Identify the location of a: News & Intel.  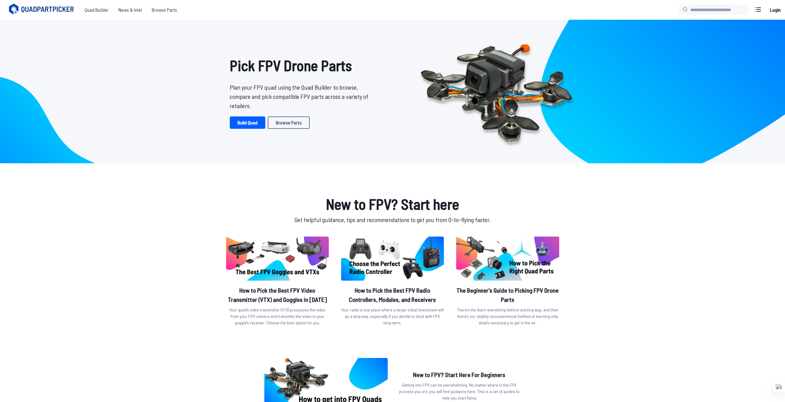
(130, 10).